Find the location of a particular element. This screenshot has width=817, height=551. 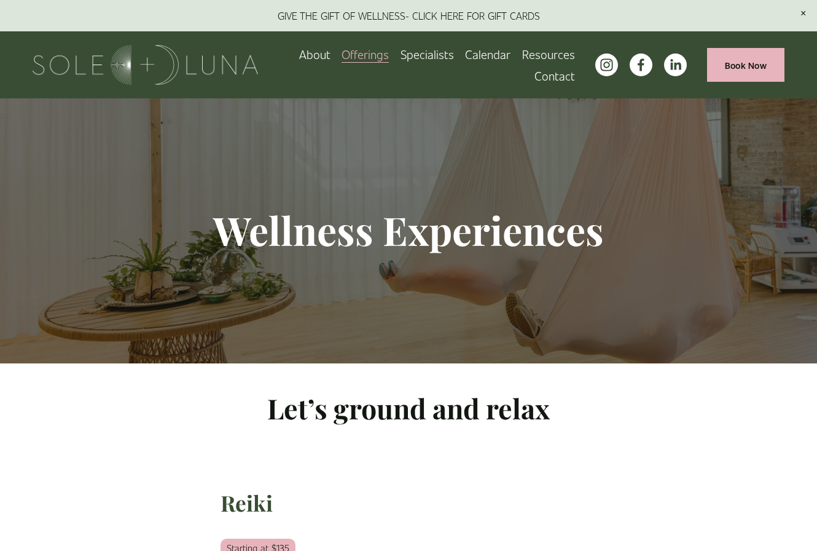

h3: Reiki is located at coordinates (409, 503).